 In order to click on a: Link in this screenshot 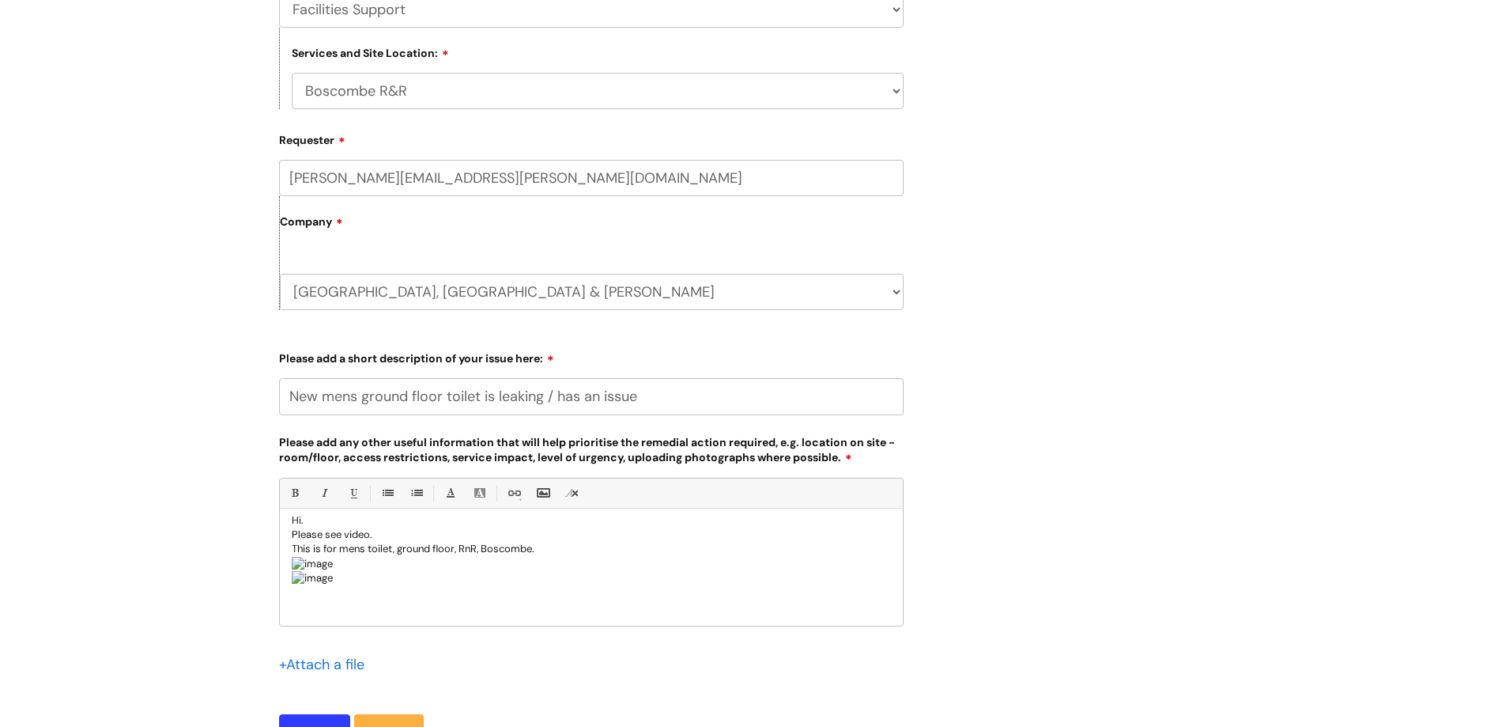, I will do `click(513, 493)`.